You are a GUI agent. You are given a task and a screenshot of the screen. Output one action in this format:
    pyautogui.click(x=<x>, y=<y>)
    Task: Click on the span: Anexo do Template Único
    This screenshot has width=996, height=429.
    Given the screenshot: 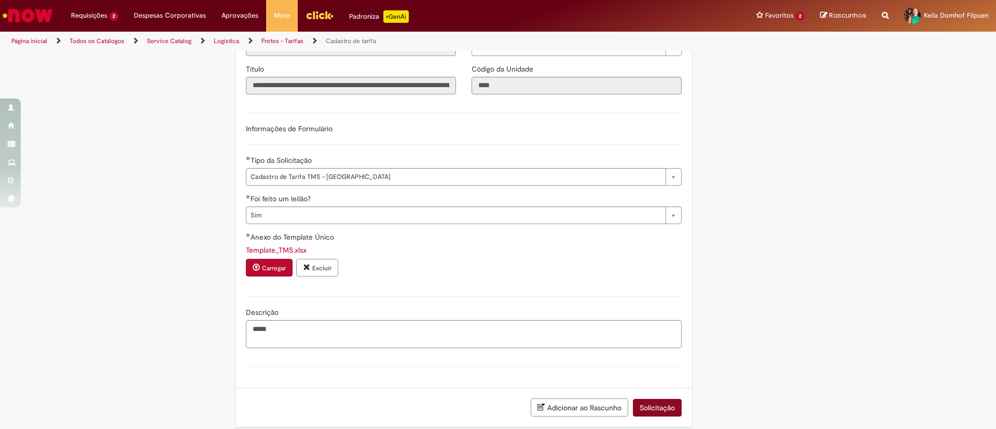 What is the action you would take?
    pyautogui.click(x=293, y=237)
    